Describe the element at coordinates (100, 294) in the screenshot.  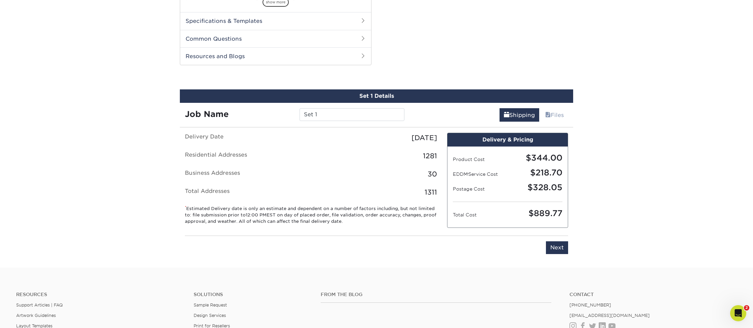
I see `h4: Resources` at that location.